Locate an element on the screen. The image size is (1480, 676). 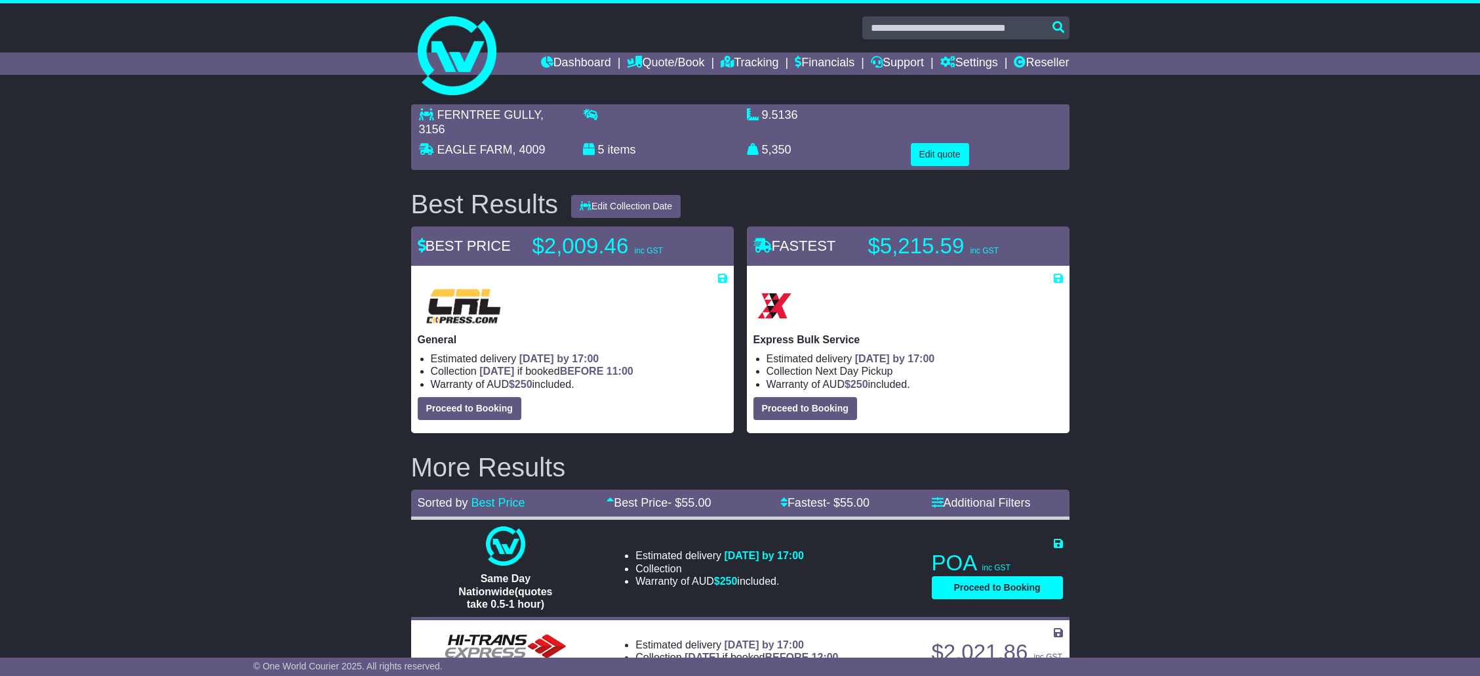
span: Same Day Nationwide(quotes take 0.5-1 hour) is located at coordinates (505, 590).